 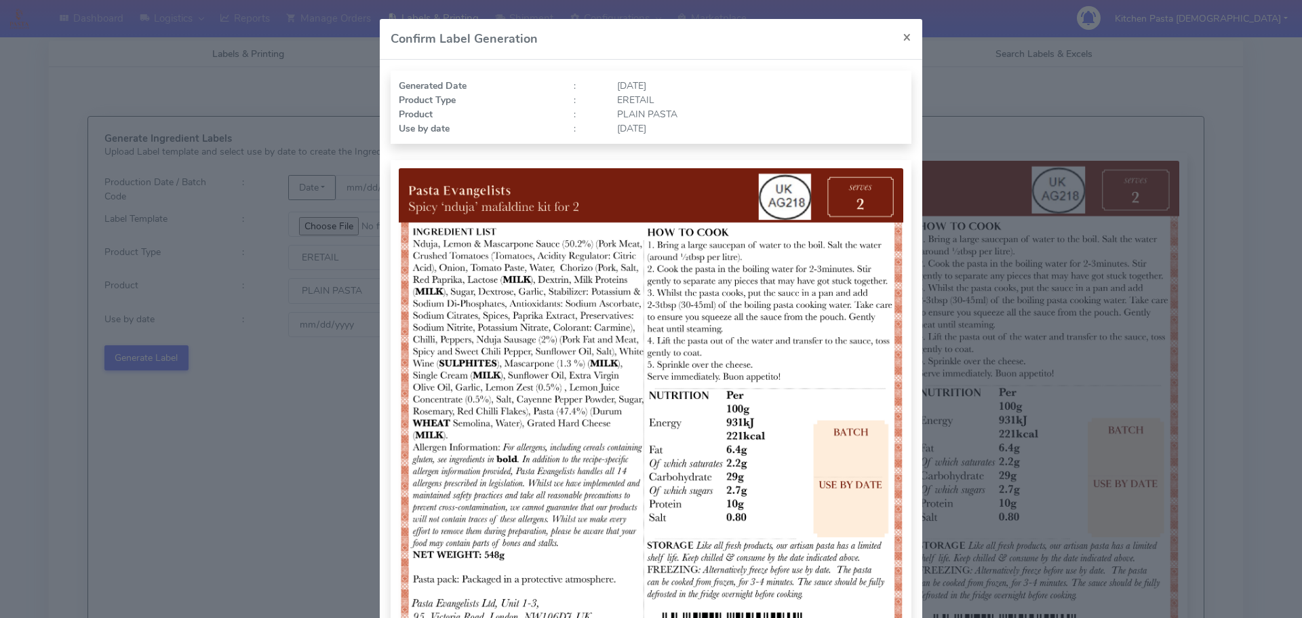 What do you see at coordinates (906, 37) in the screenshot?
I see `button: Close` at bounding box center [906, 37].